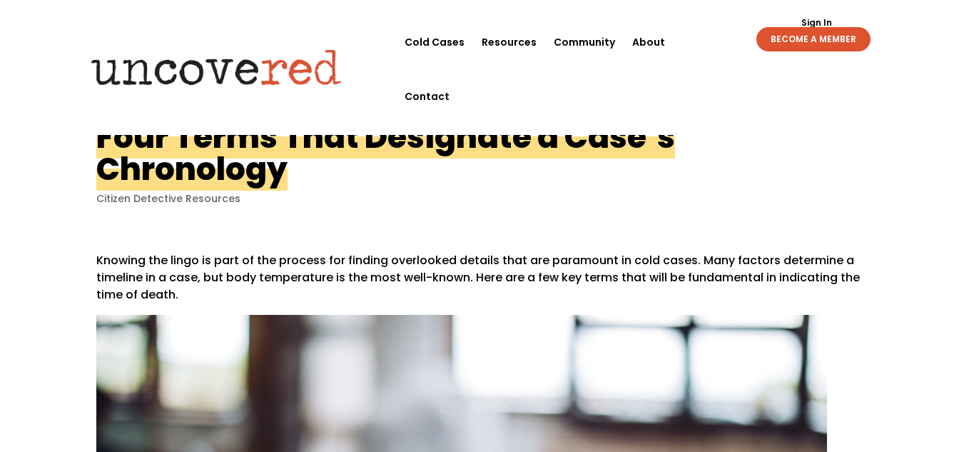 This screenshot has width=964, height=452. What do you see at coordinates (216, 67) in the screenshot?
I see `img: Uncovered logo` at bounding box center [216, 67].